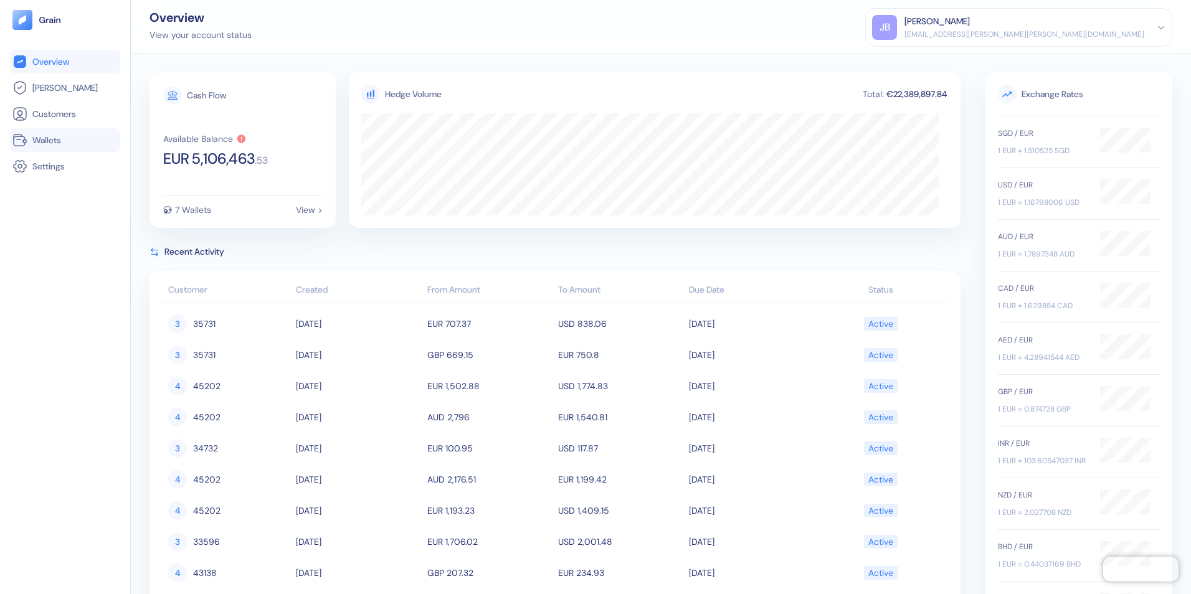 This screenshot has height=594, width=1191. What do you see at coordinates (873, 94) in the screenshot?
I see `div: Total:` at bounding box center [873, 94].